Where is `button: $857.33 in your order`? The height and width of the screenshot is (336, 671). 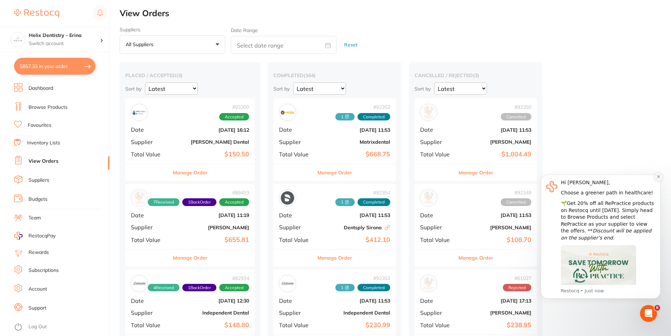 button: $857.33 in your order is located at coordinates (55, 66).